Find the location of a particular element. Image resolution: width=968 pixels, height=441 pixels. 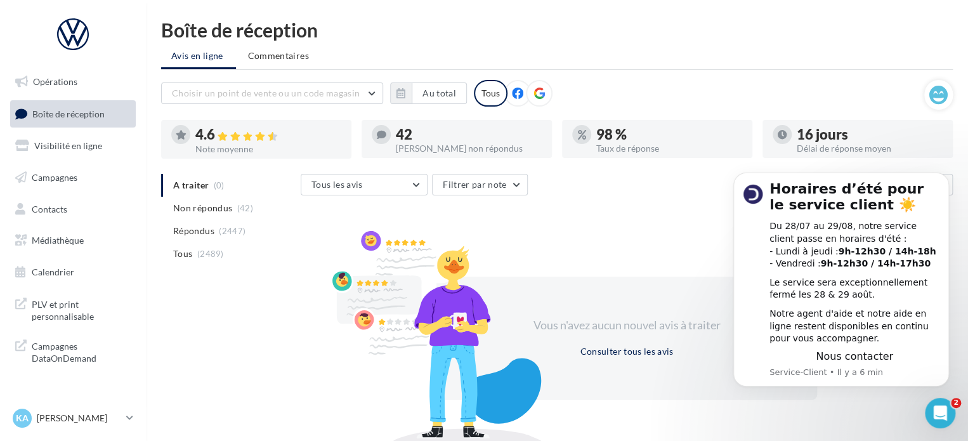

b: 9h-12h30 / 14h-18h is located at coordinates (173, 97).